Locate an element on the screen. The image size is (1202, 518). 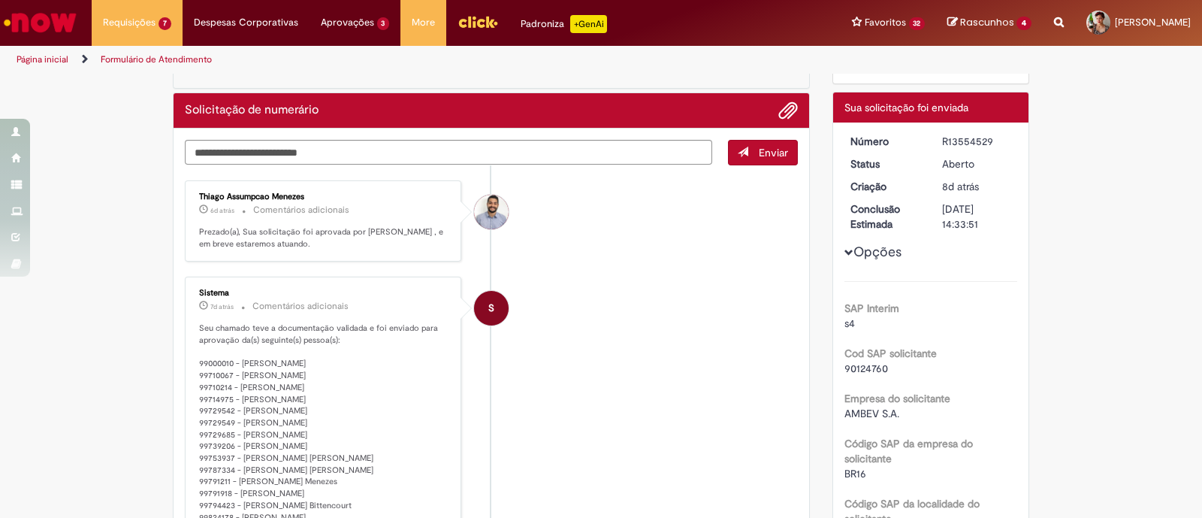
b: Cod SAP solicitante is located at coordinates (890, 353).